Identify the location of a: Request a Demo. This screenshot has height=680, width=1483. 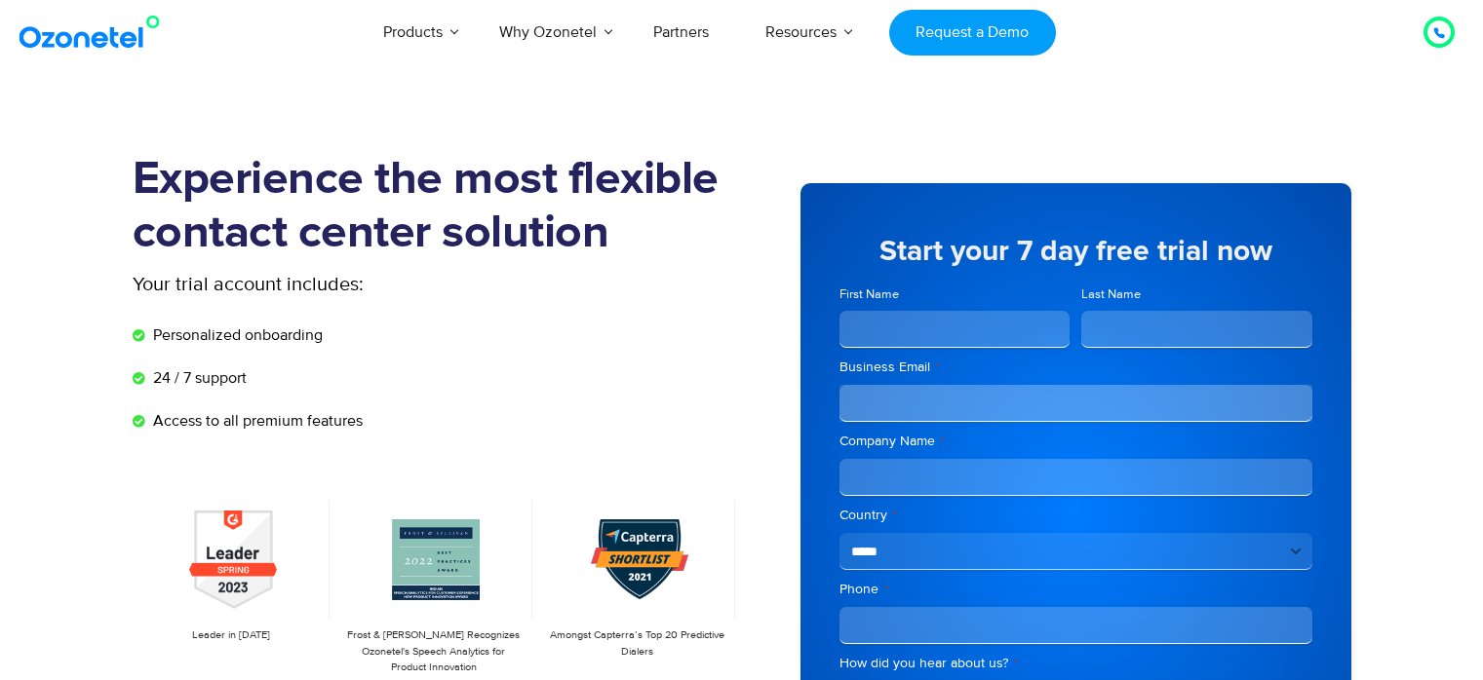
(972, 32).